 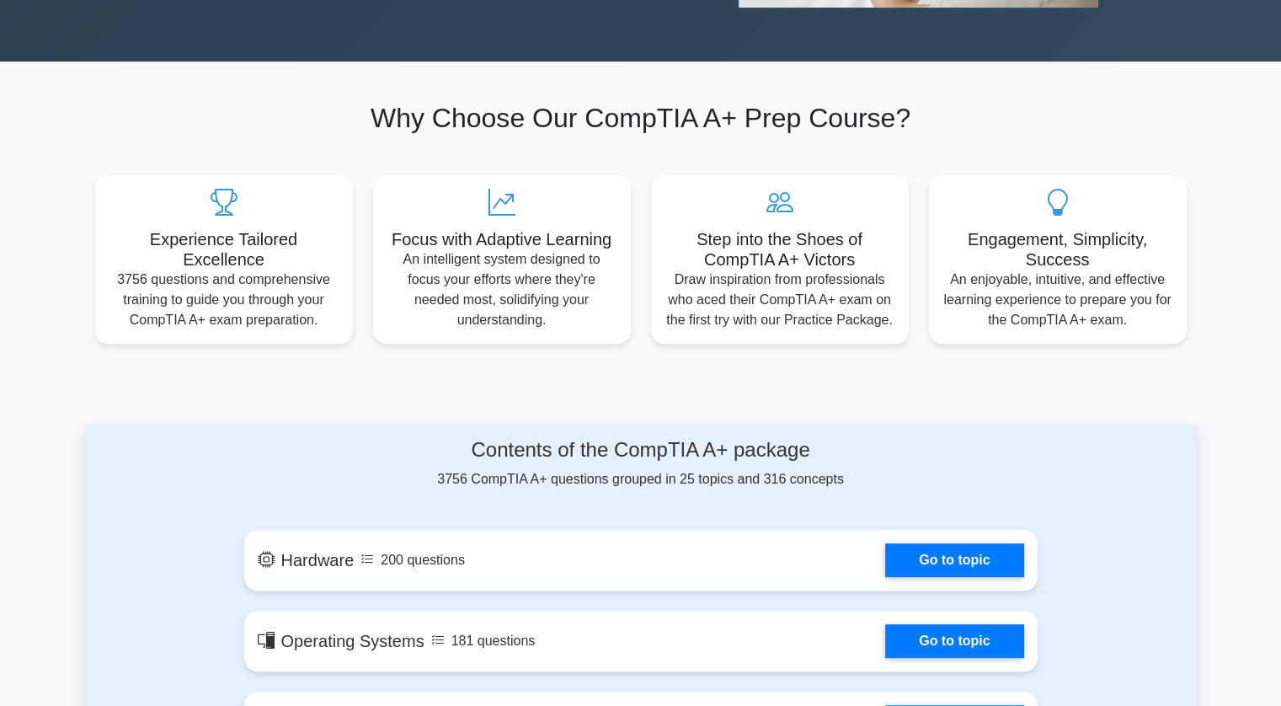 I want to click on p: An enjoyable, intuitive, and effective learning experience to prepare you for the CompTIA A+ exam., so click(x=1058, y=300).